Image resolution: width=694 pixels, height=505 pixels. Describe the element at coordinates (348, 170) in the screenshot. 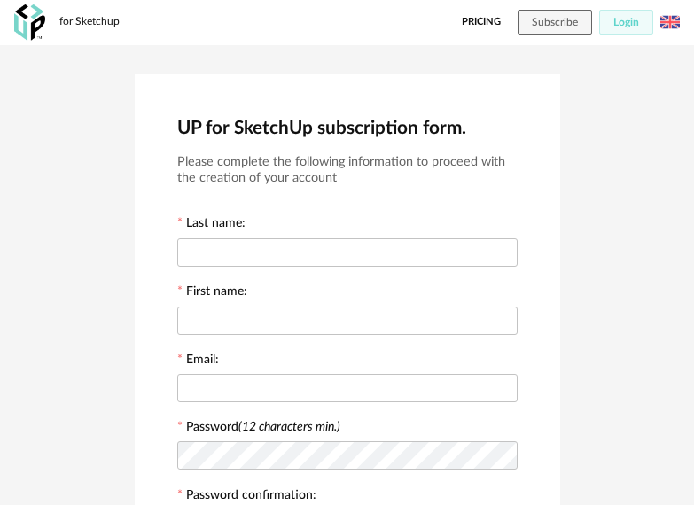

I see `h3: Please complete the following information to proceed with the creation of your account` at that location.